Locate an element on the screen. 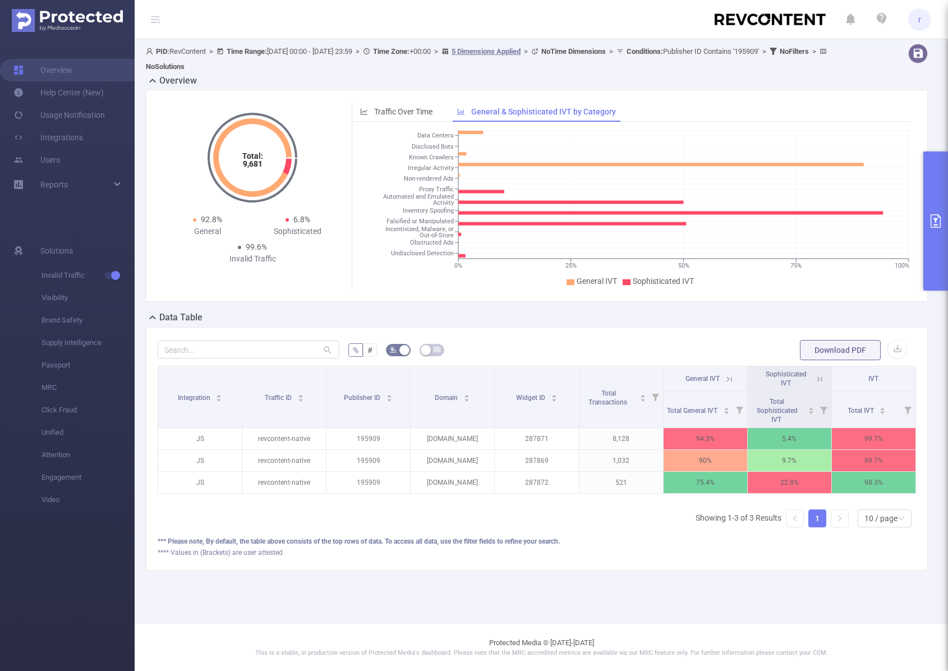  a: Integrations is located at coordinates (48, 137).